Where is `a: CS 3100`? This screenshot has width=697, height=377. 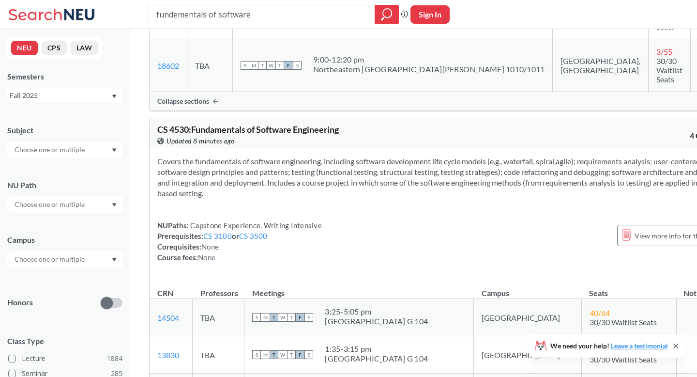 a: CS 3100 is located at coordinates (217, 236).